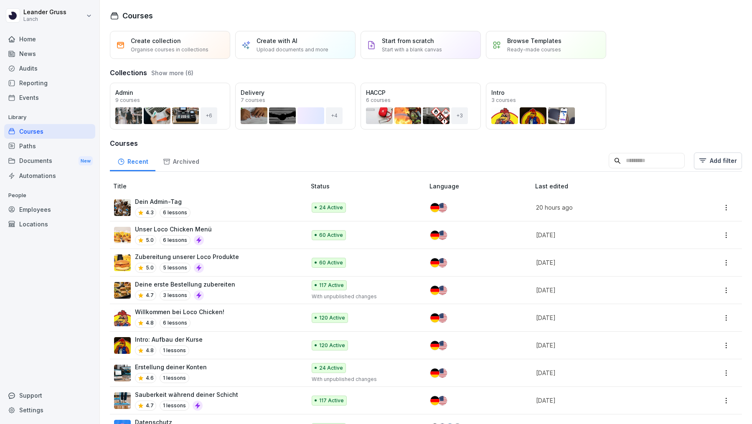  What do you see at coordinates (45, 19) in the screenshot?
I see `p: Lanch` at bounding box center [45, 19].